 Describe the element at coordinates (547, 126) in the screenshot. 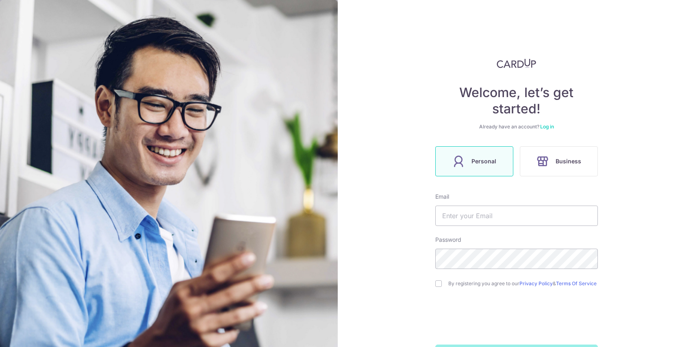

I see `a: Log in` at that location.